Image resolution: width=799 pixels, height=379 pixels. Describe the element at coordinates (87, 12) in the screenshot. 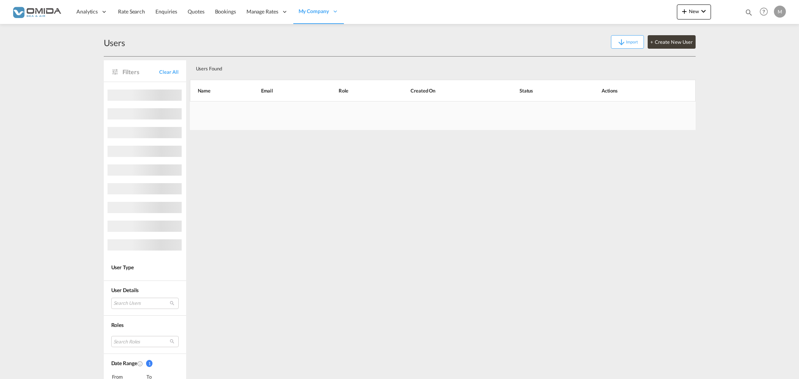

I see `span: Analytics` at that location.